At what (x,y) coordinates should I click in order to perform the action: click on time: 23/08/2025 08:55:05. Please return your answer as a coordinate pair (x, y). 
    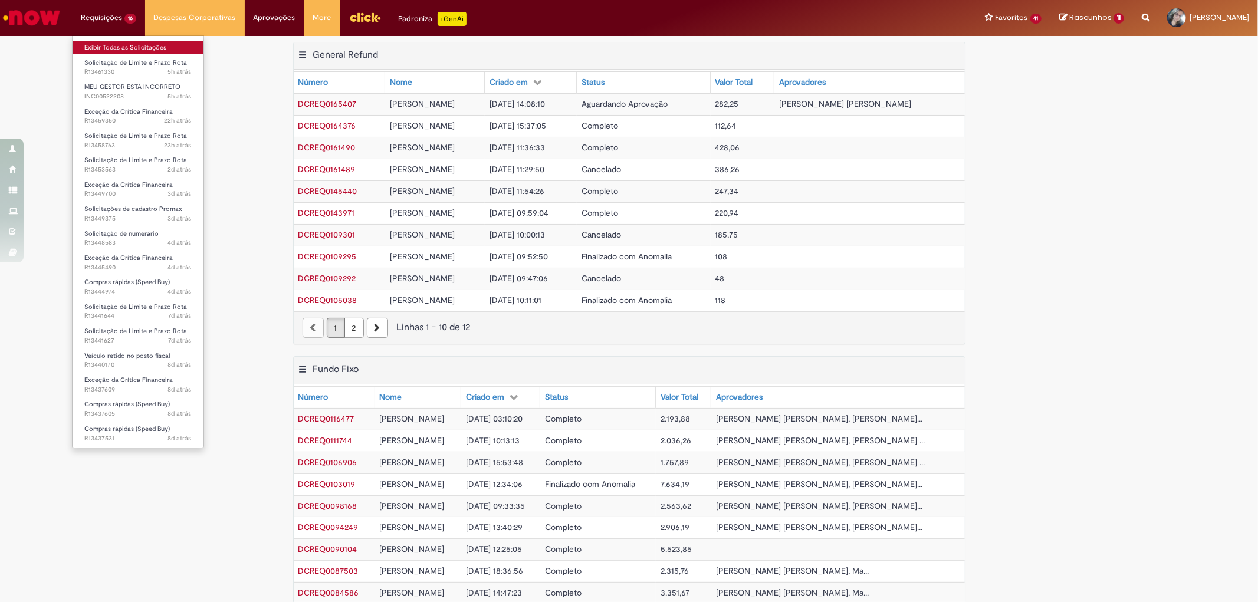
    Looking at the image, I should click on (180, 340).